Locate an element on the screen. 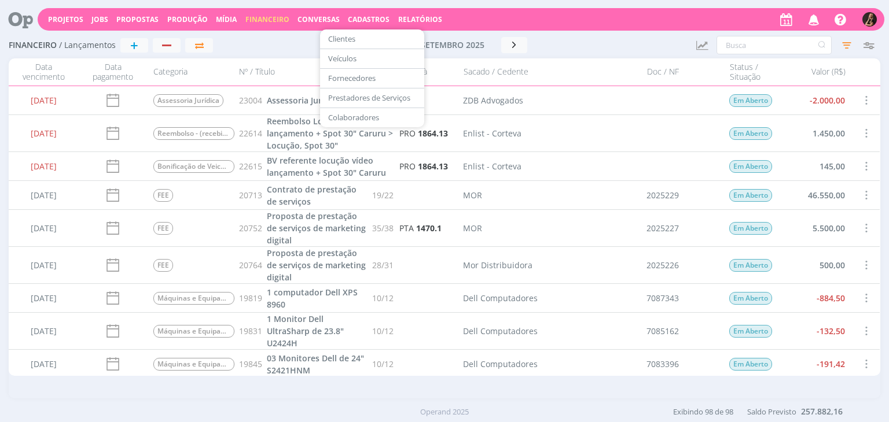 The height and width of the screenshot is (422, 889). span: 35/38 is located at coordinates (383, 228).